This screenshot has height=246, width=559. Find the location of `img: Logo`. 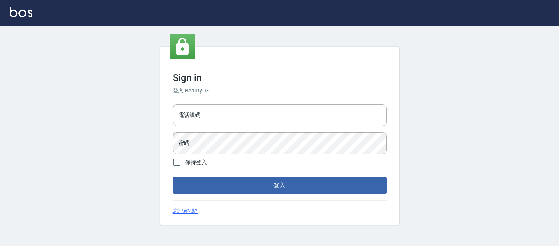

img: Logo is located at coordinates (21, 12).